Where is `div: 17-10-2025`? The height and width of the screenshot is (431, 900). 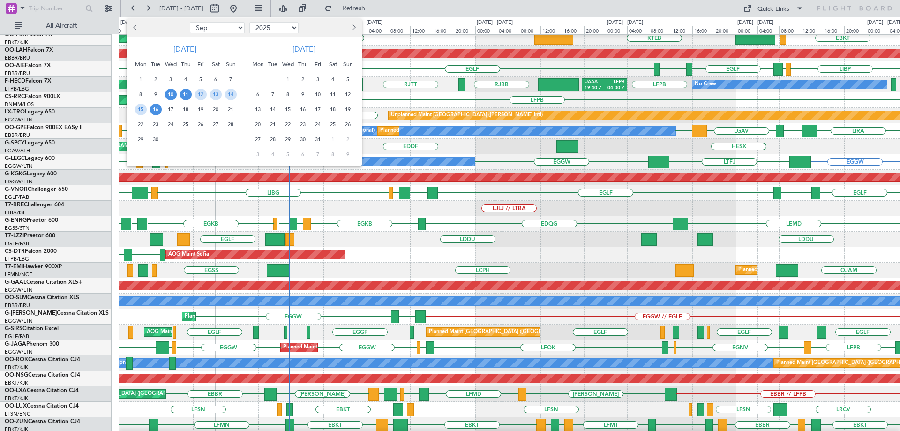 div: 17-10-2025 is located at coordinates (318, 109).